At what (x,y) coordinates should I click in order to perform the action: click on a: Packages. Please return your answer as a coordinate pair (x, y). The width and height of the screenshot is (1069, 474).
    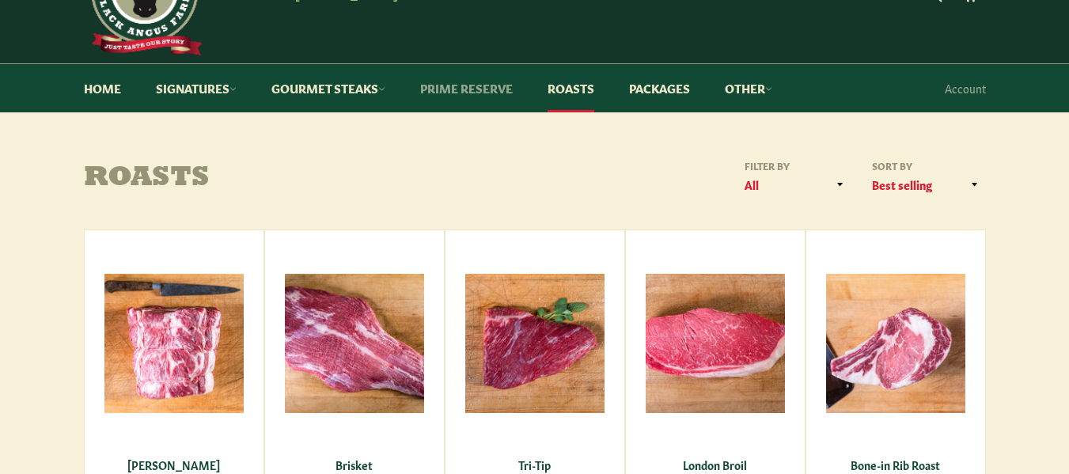
    Looking at the image, I should click on (659, 88).